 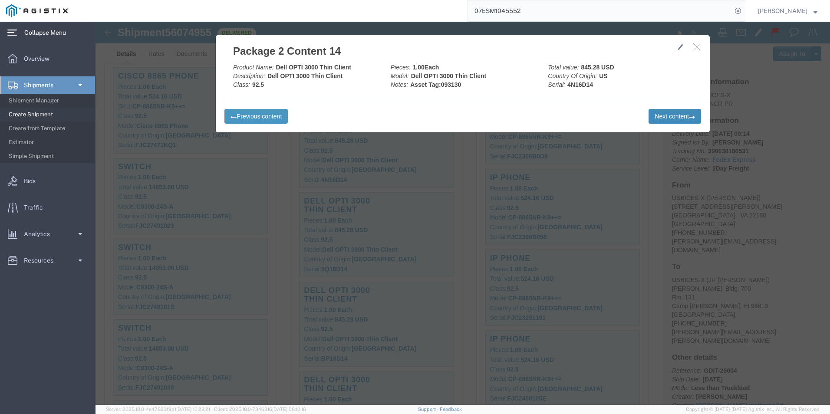 I want to click on span: Bids, so click(x=33, y=181).